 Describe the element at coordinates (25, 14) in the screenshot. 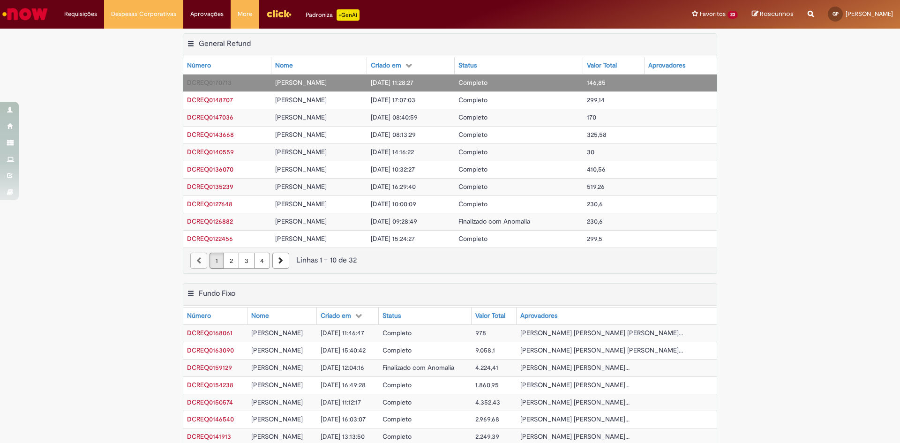

I see `img: ServiceNow` at that location.